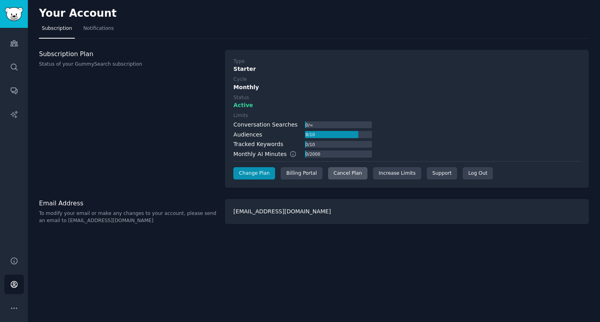  I want to click on p: Status of your GummySearch subscription, so click(128, 65).